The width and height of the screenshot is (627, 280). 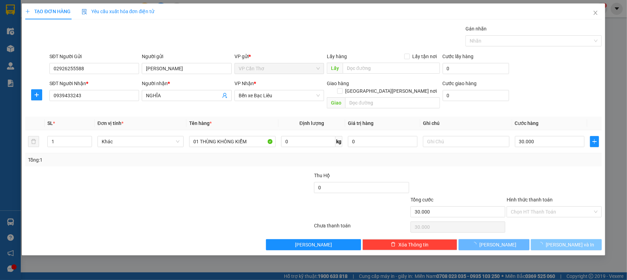 I want to click on div: Người nhận, so click(x=186, y=83).